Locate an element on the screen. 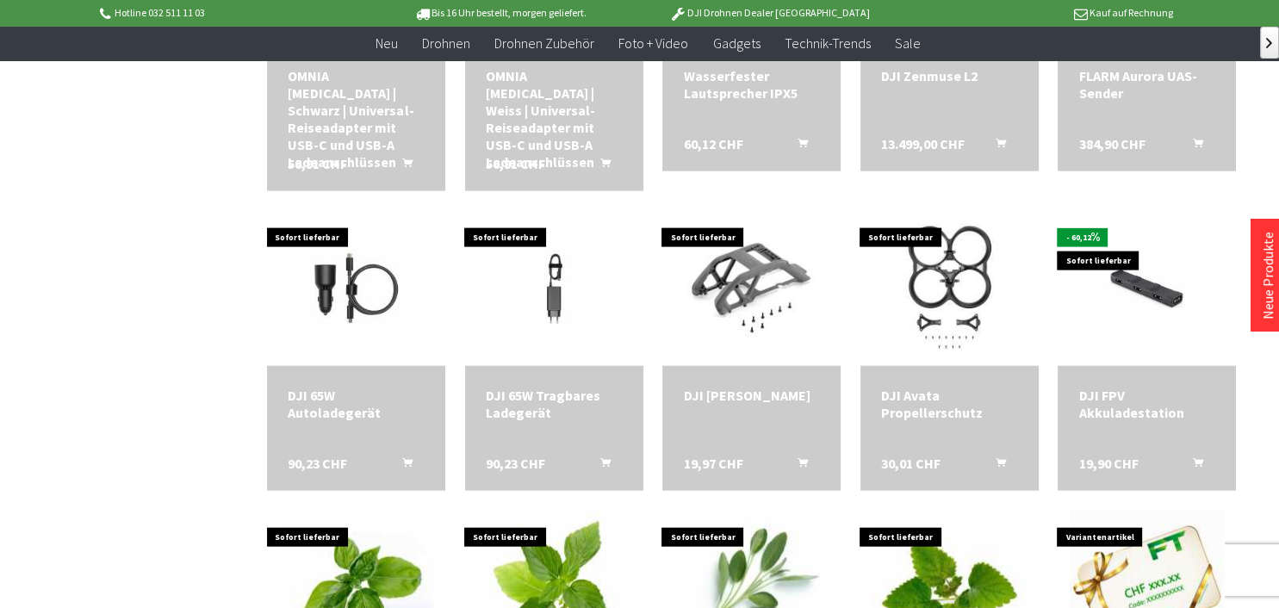  a: Drohnen Zubehör is located at coordinates (544, 43).